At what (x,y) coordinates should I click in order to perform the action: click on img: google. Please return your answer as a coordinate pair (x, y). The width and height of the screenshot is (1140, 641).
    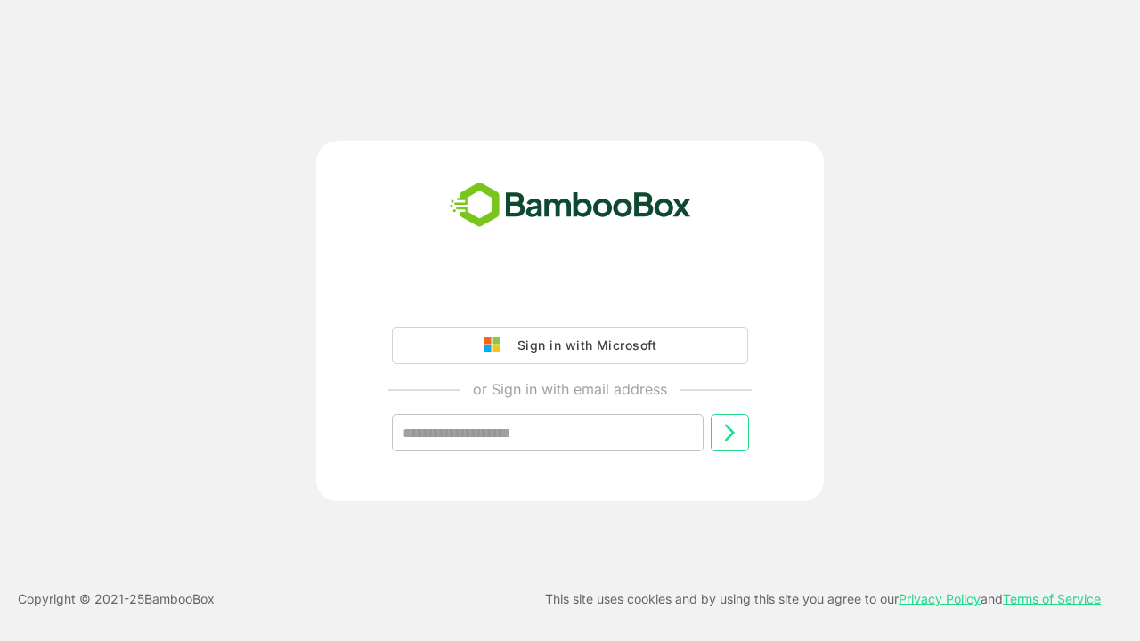
    Looking at the image, I should click on (496, 345).